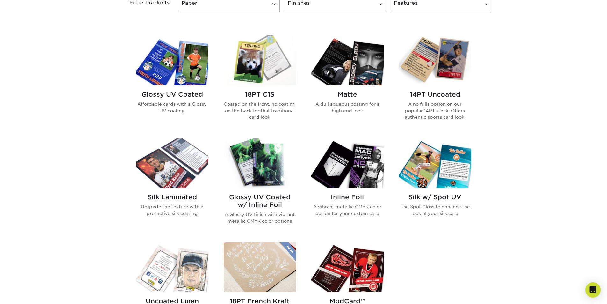 This screenshot has height=304, width=607. What do you see at coordinates (260, 60) in the screenshot?
I see `img: 18PT C1S Trading Cards` at bounding box center [260, 60].